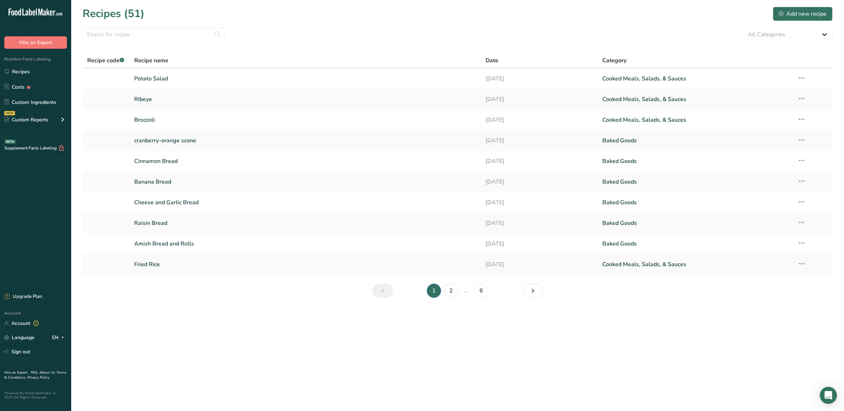 The height and width of the screenshot is (411, 844). What do you see at coordinates (382, 291) in the screenshot?
I see `a: Previous page` at bounding box center [382, 291].